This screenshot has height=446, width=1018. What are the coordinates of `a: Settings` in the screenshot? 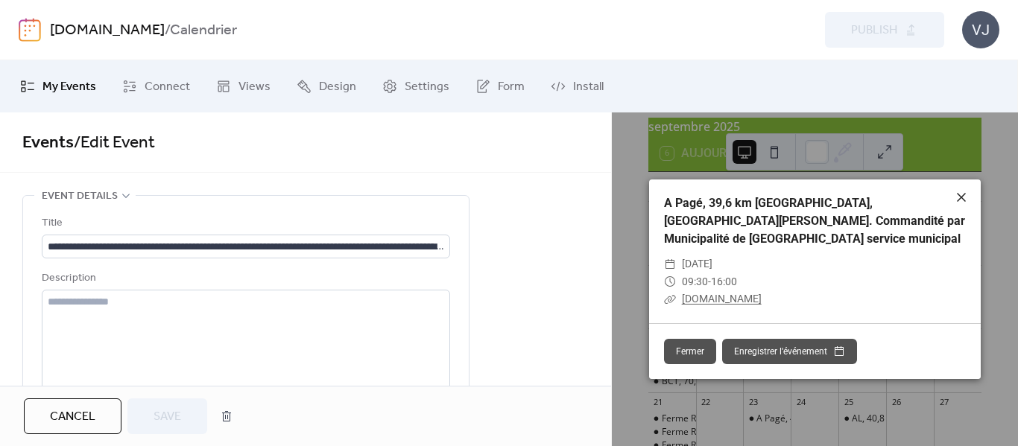 It's located at (416, 86).